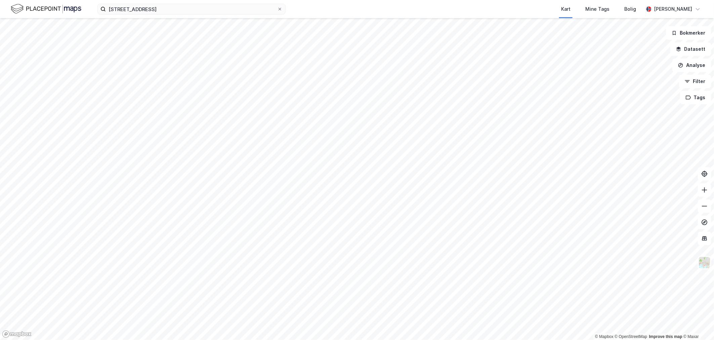 The height and width of the screenshot is (340, 714). What do you see at coordinates (692, 65) in the screenshot?
I see `button: Analyse` at bounding box center [692, 65].